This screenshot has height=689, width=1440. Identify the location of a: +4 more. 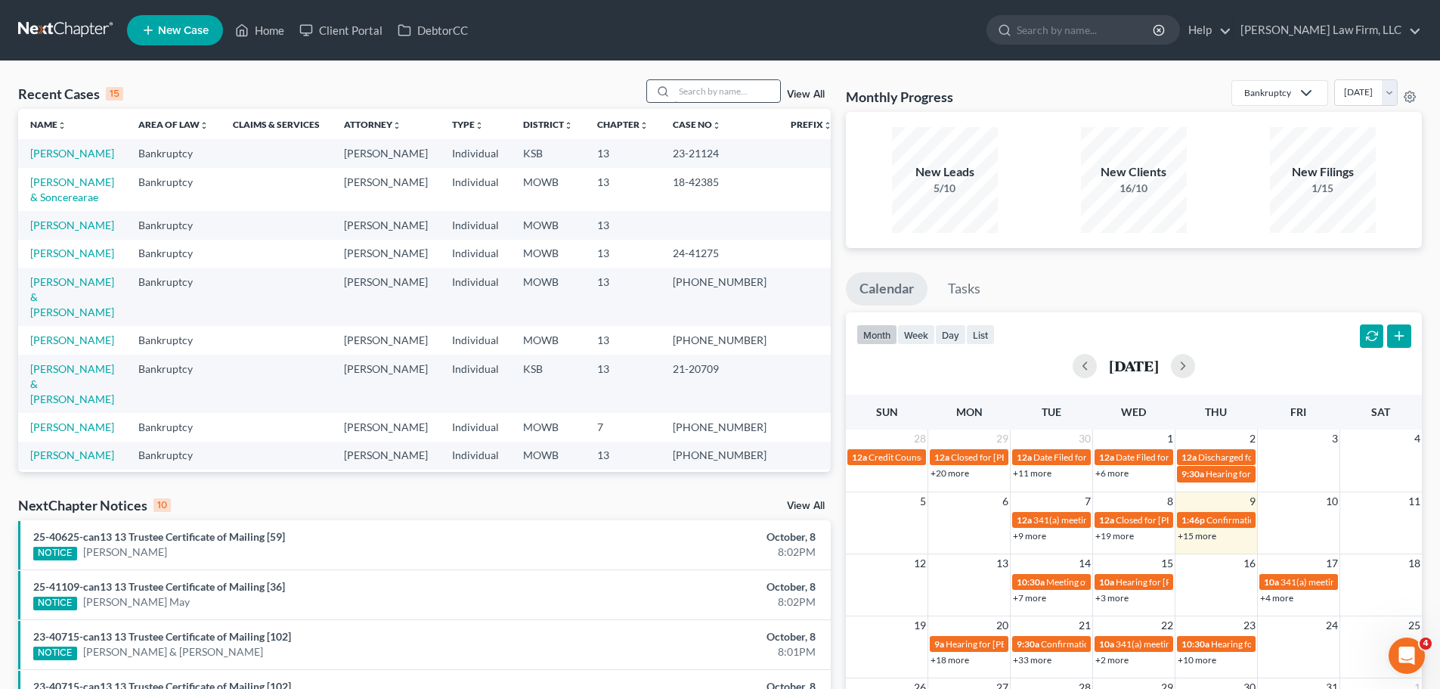
(1277, 597).